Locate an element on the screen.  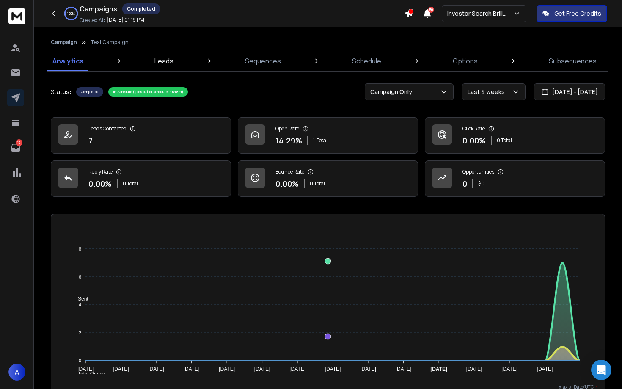
p: Bounce Rate is located at coordinates (290, 172).